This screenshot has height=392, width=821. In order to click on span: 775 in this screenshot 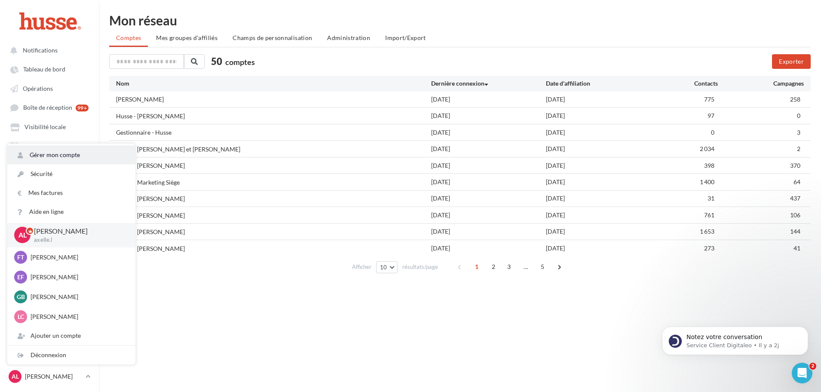, I will do `click(709, 99)`.